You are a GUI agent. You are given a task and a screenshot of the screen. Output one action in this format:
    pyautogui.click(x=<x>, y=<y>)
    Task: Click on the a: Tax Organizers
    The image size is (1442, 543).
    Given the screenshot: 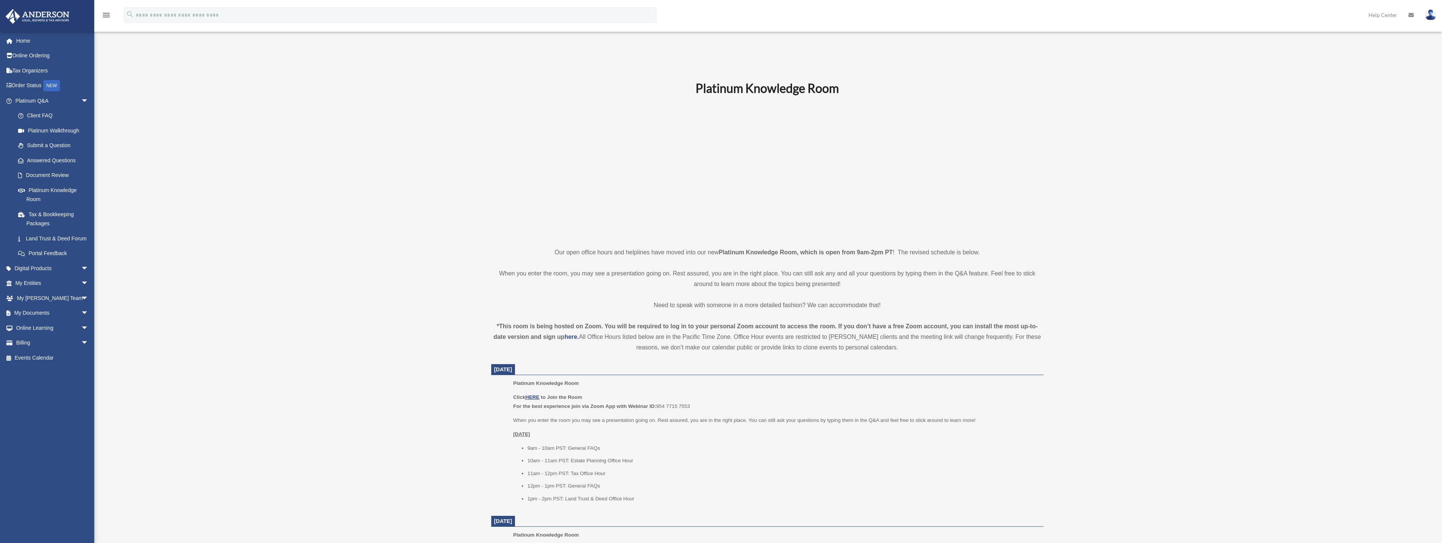 What is the action you would take?
    pyautogui.click(x=52, y=71)
    